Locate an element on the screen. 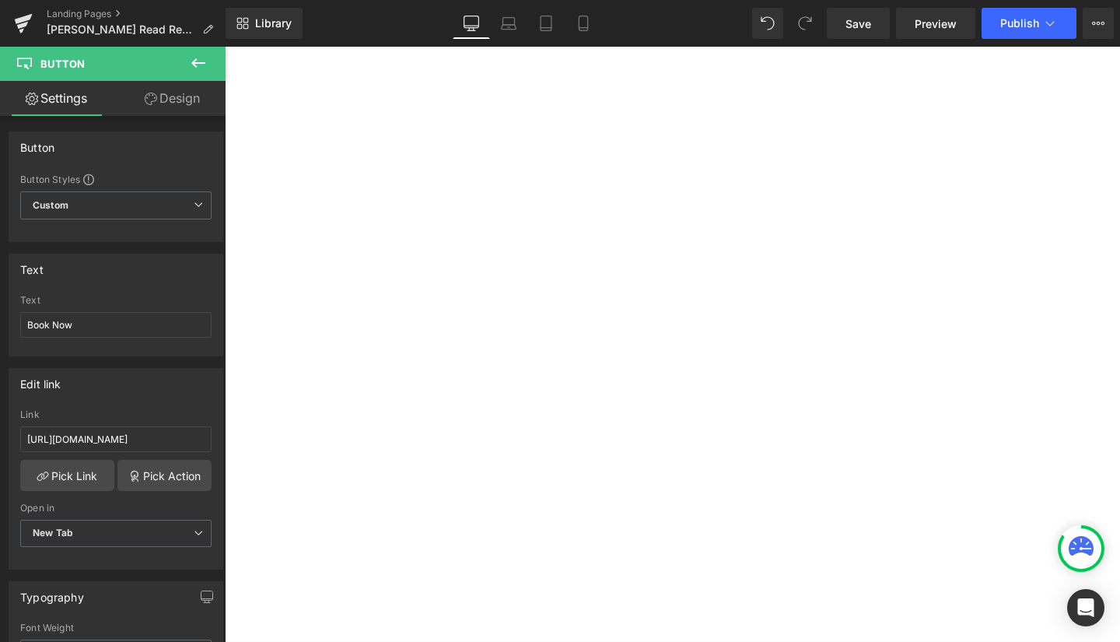 This screenshot has height=642, width=1120. span: Button is located at coordinates (62, 64).